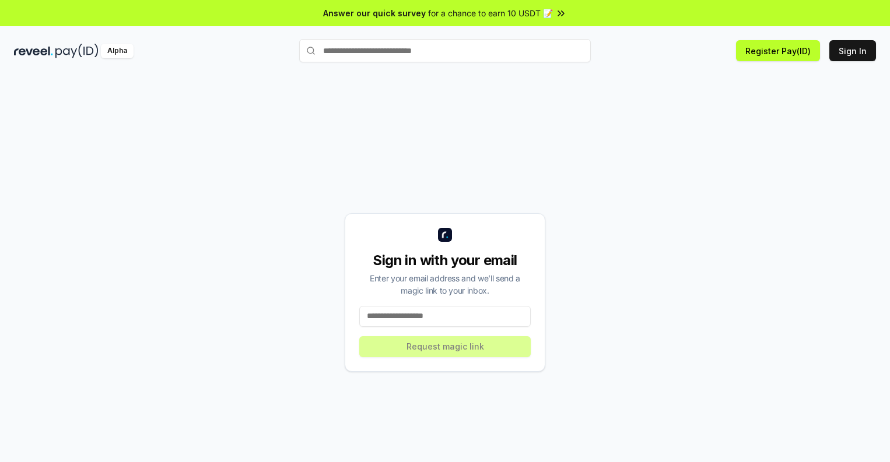 Image resolution: width=890 pixels, height=462 pixels. I want to click on img: logo_small, so click(445, 235).